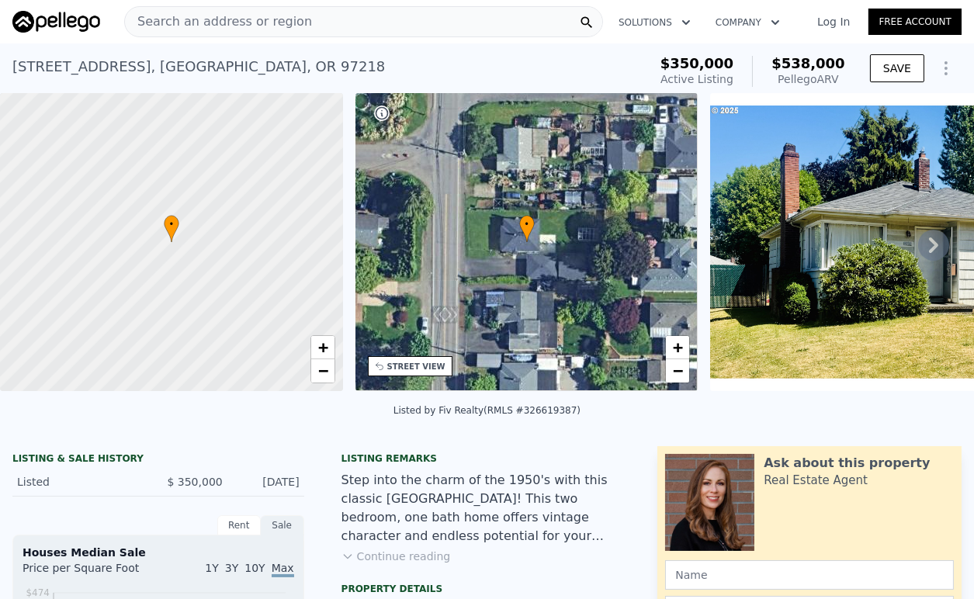  Describe the element at coordinates (697, 63) in the screenshot. I see `span: $350,000` at that location.